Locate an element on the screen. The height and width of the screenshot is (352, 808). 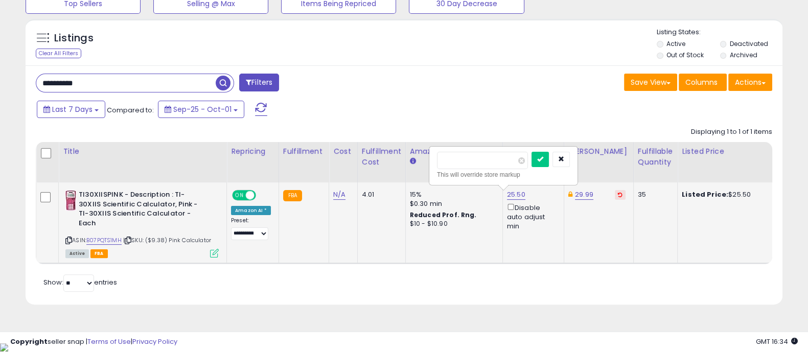
strong: Copyright is located at coordinates (29, 342).